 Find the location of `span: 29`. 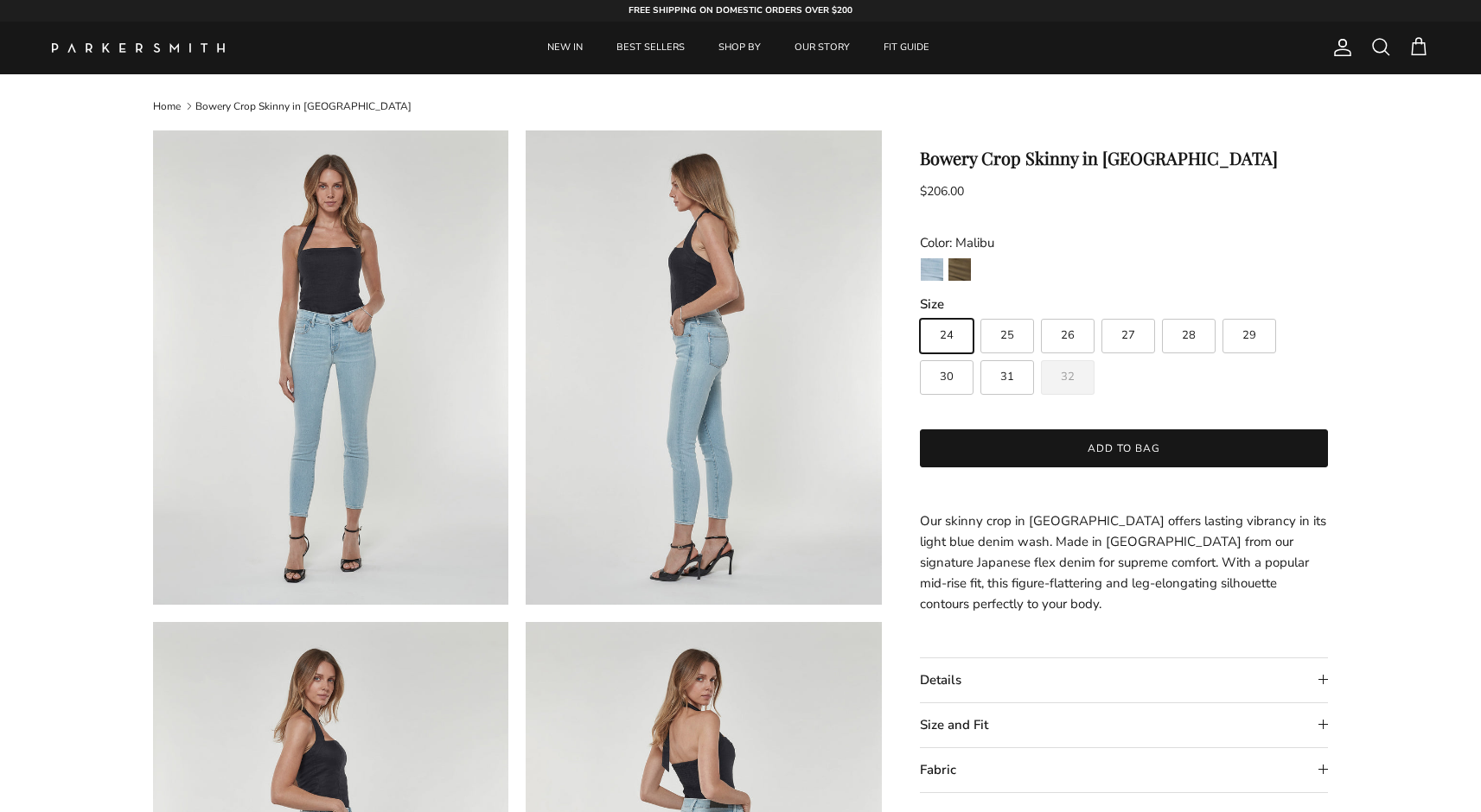

span: 29 is located at coordinates (1249, 335).